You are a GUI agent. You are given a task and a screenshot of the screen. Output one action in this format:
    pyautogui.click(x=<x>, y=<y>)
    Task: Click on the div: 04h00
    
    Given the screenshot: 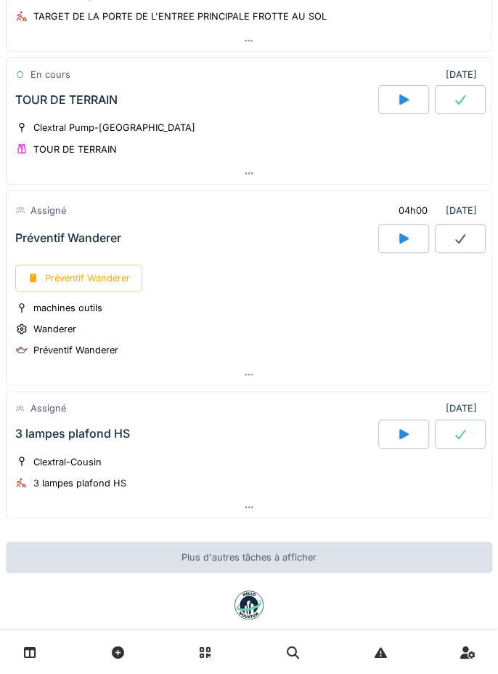 What is the action you would take?
    pyautogui.click(x=413, y=210)
    